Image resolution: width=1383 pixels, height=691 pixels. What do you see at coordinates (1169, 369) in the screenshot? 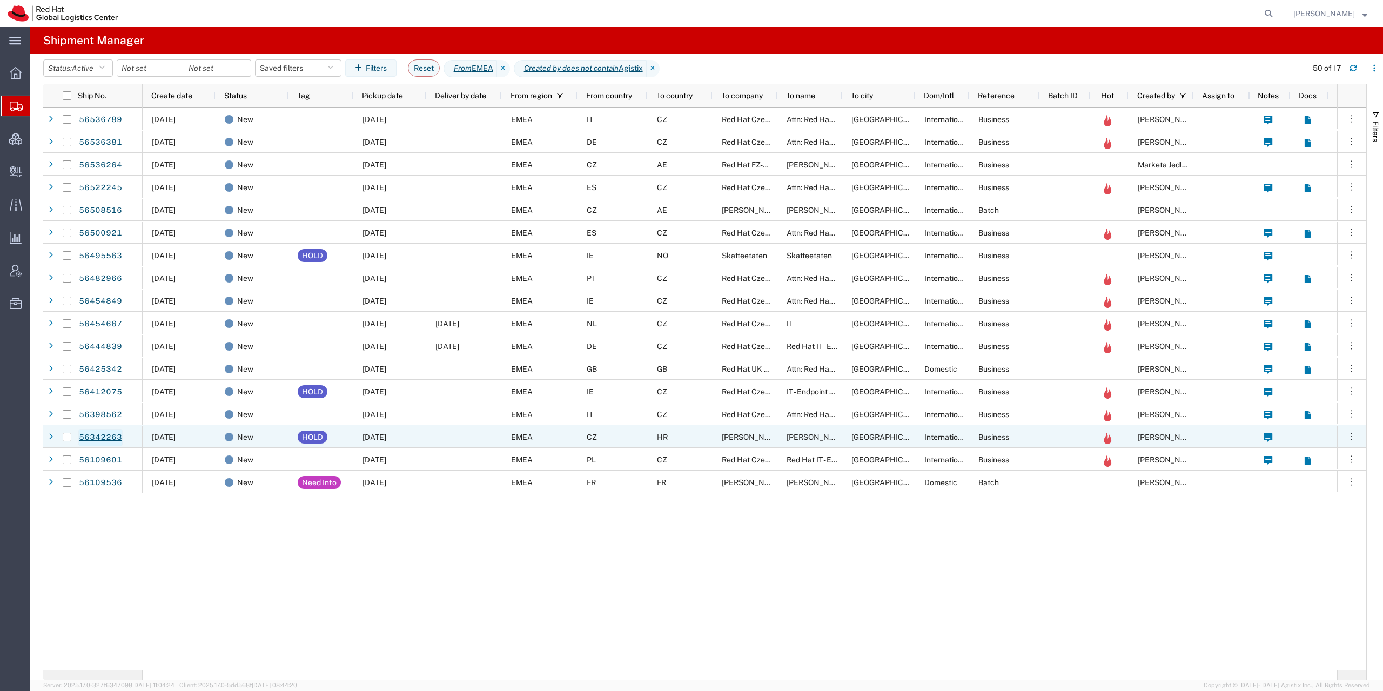
I see `span: Demetris Vassiliades` at bounding box center [1169, 369].